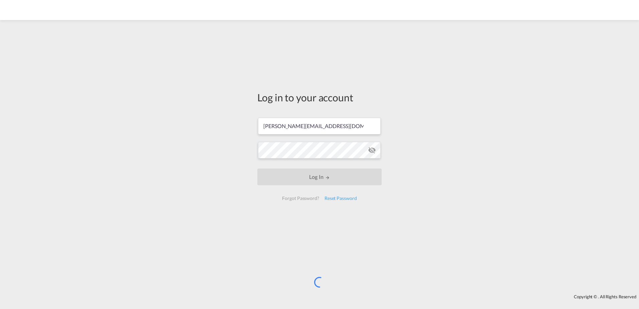  What do you see at coordinates (301, 198) in the screenshot?
I see `div: Forgot Password?` at bounding box center [301, 198].